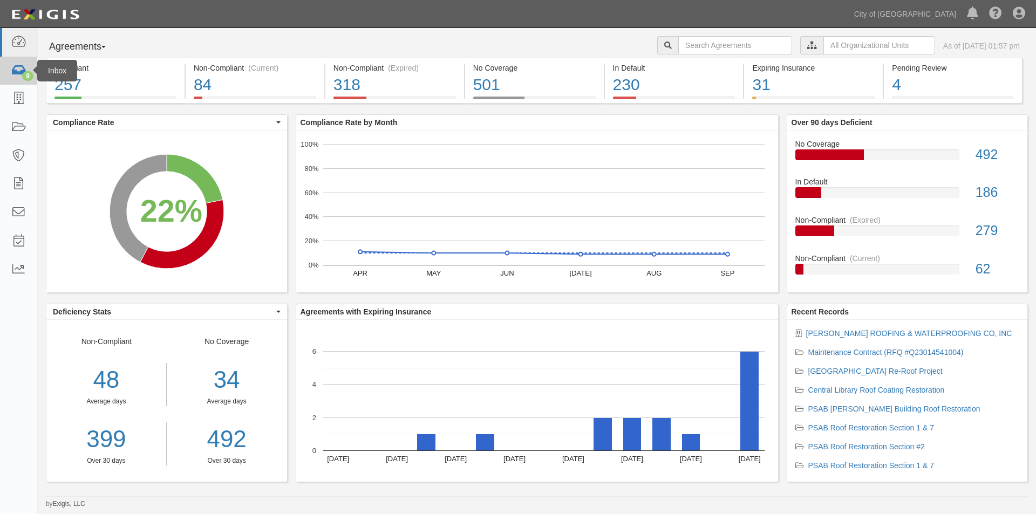 Image resolution: width=1036 pixels, height=514 pixels. What do you see at coordinates (886, 352) in the screenshot?
I see `a: Maintenance Contract (RFQ #Q23014541004)` at bounding box center [886, 352].